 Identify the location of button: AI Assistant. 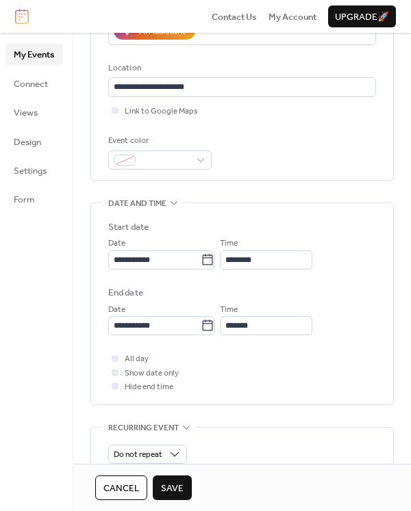
(154, 31).